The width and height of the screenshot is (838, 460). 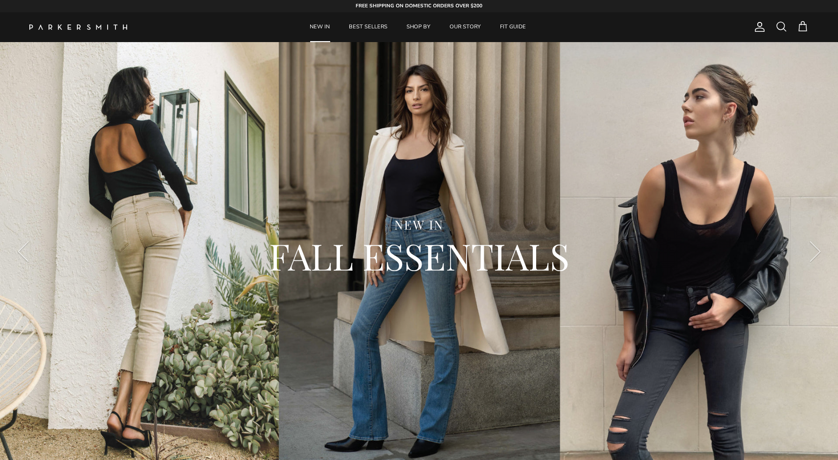 I want to click on div: NEW IN, so click(x=419, y=225).